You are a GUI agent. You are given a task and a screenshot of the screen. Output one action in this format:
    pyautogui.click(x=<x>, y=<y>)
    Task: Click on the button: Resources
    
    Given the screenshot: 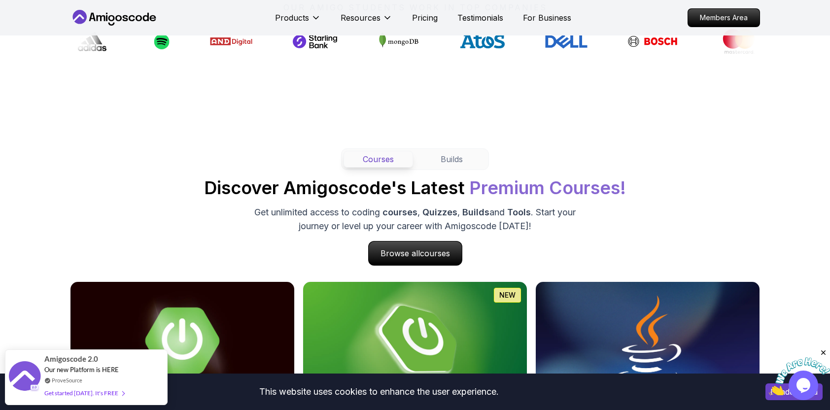 What is the action you would take?
    pyautogui.click(x=366, y=22)
    